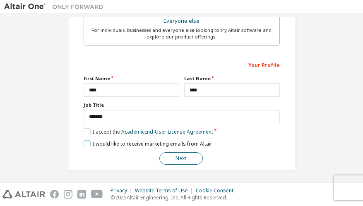  I want to click on a: Academic End-User License Agreement, so click(167, 131).